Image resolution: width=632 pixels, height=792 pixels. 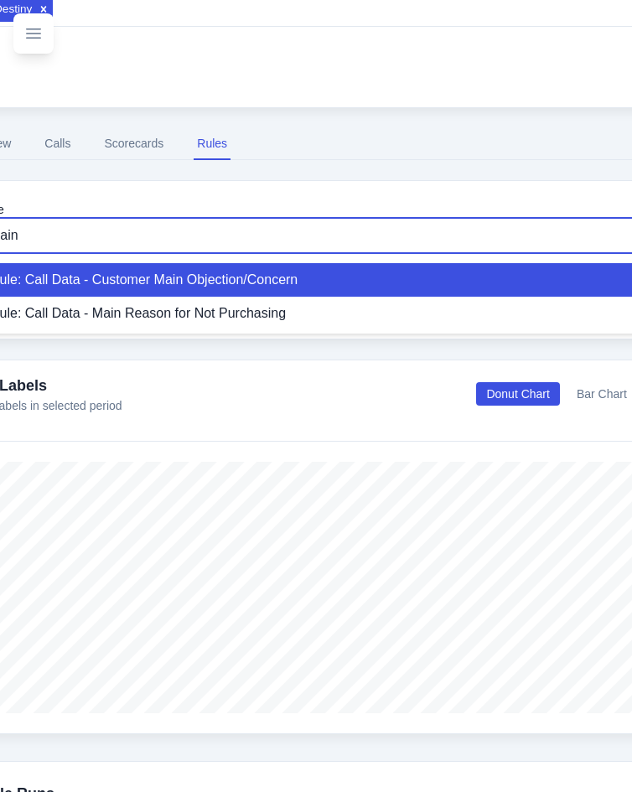 What do you see at coordinates (57, 144) in the screenshot?
I see `button: Calls` at bounding box center [57, 144].